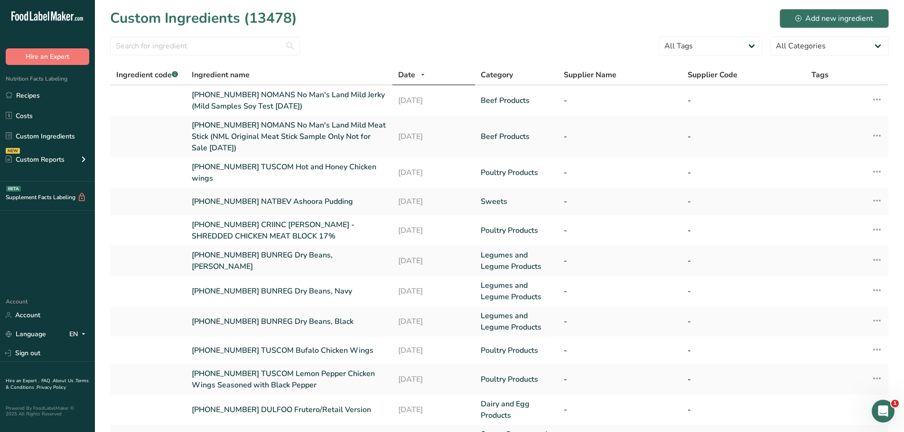 This screenshot has width=904, height=432. What do you see at coordinates (47, 411) in the screenshot?
I see `div: Powered By FoodLabelMaker © 2025 All Rights Reserved` at bounding box center [47, 411].